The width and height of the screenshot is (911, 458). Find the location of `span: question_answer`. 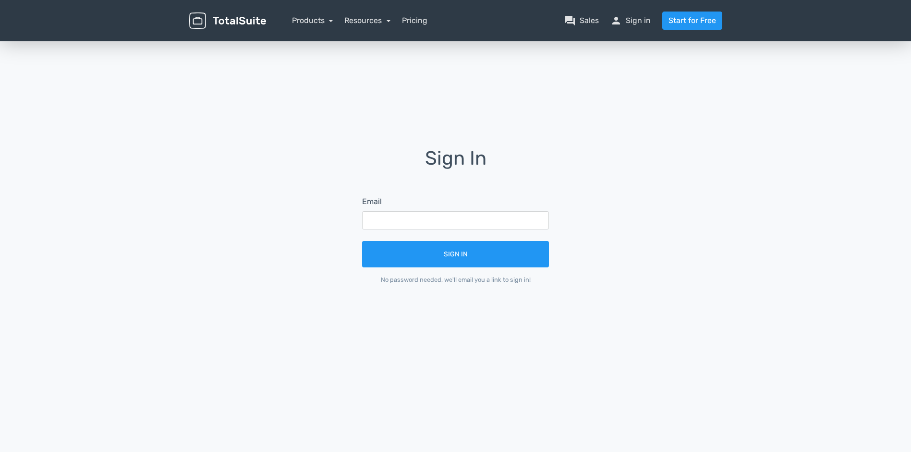

span: question_answer is located at coordinates (570, 21).